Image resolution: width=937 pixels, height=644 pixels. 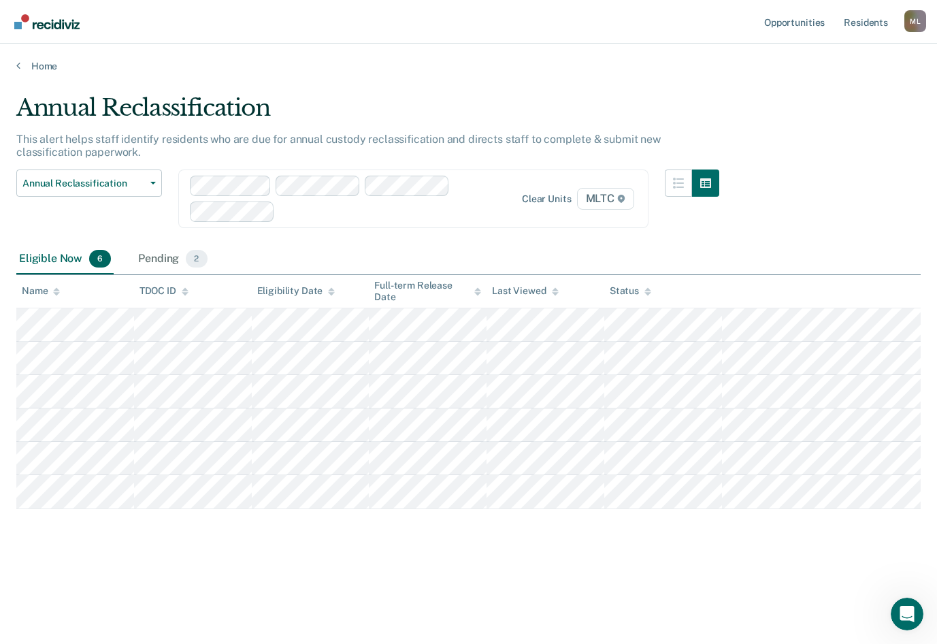 What do you see at coordinates (47, 22) in the screenshot?
I see `img: Recidiviz` at bounding box center [47, 22].